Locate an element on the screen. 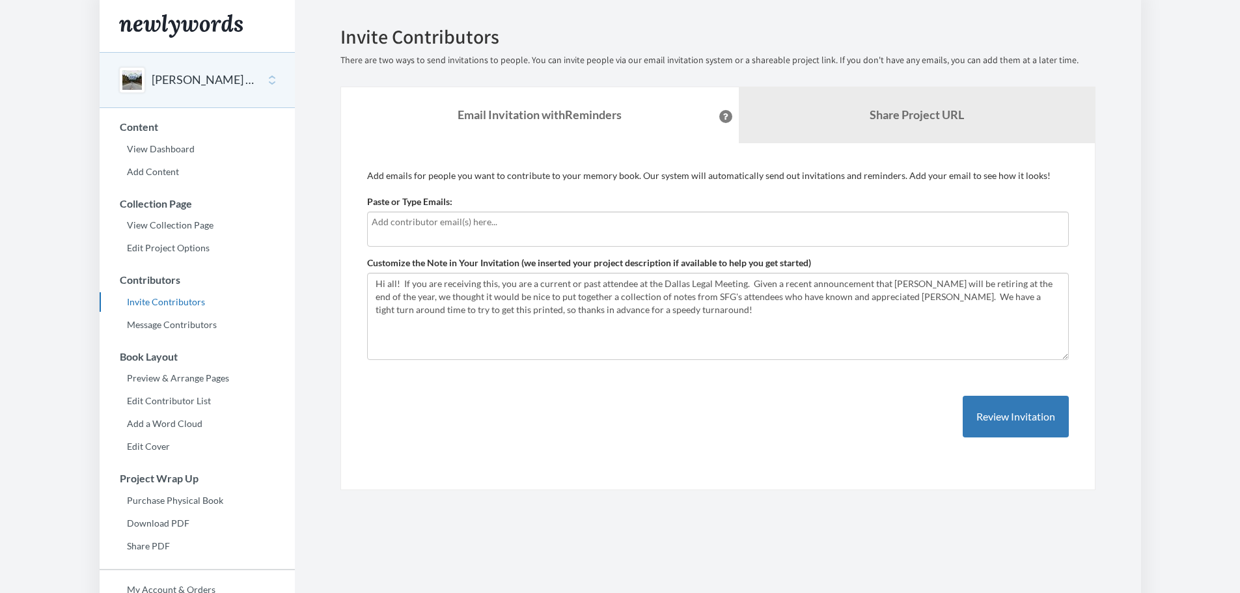  a: Message Contributors is located at coordinates (197, 325).